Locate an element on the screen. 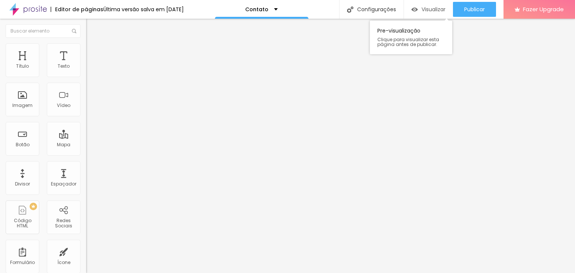  button: Publicar is located at coordinates (474, 9).